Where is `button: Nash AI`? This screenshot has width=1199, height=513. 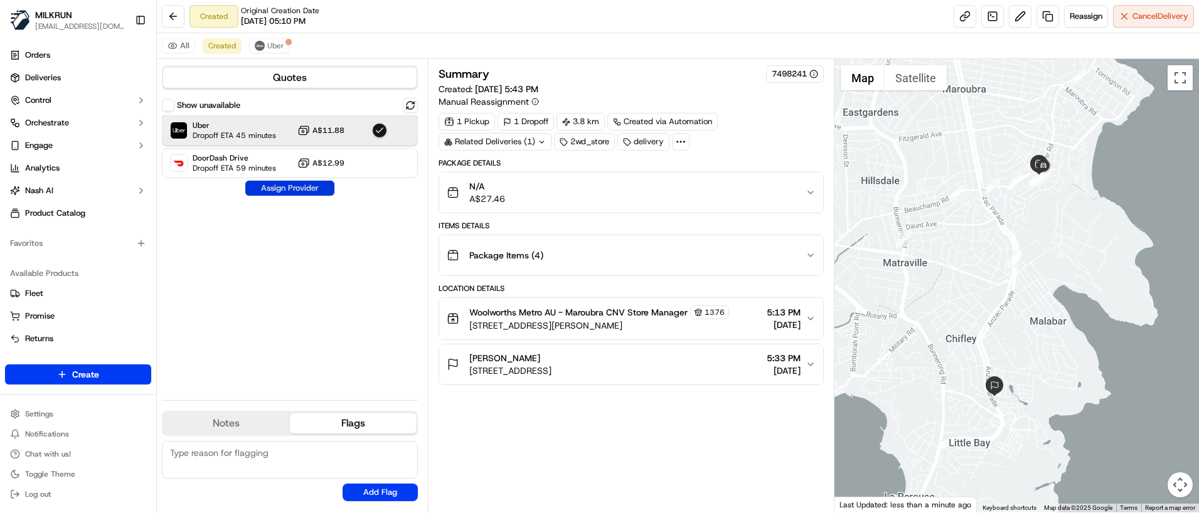 button: Nash AI is located at coordinates (78, 191).